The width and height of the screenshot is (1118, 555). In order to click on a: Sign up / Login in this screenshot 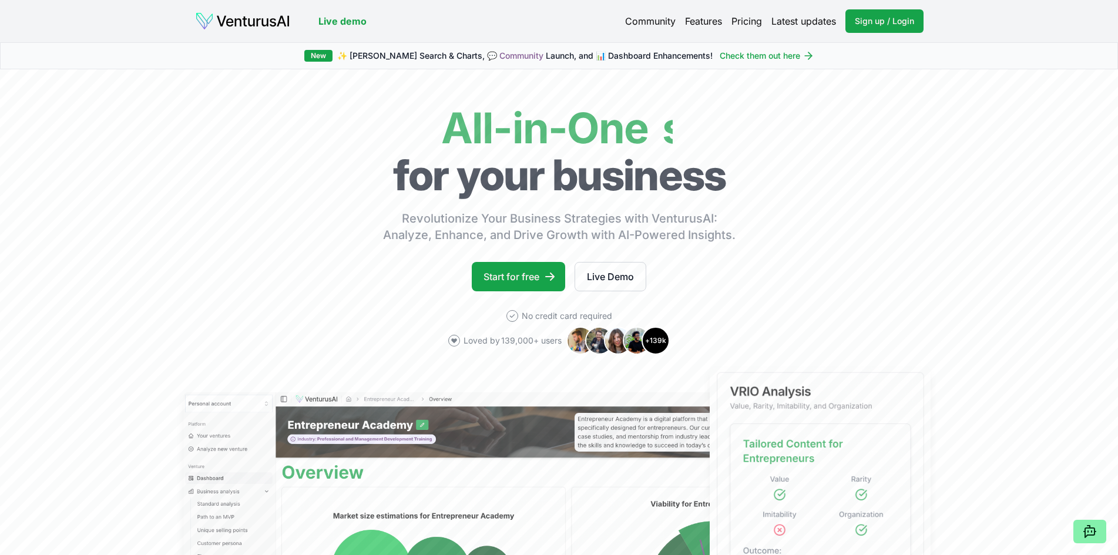, I will do `click(884, 21)`.